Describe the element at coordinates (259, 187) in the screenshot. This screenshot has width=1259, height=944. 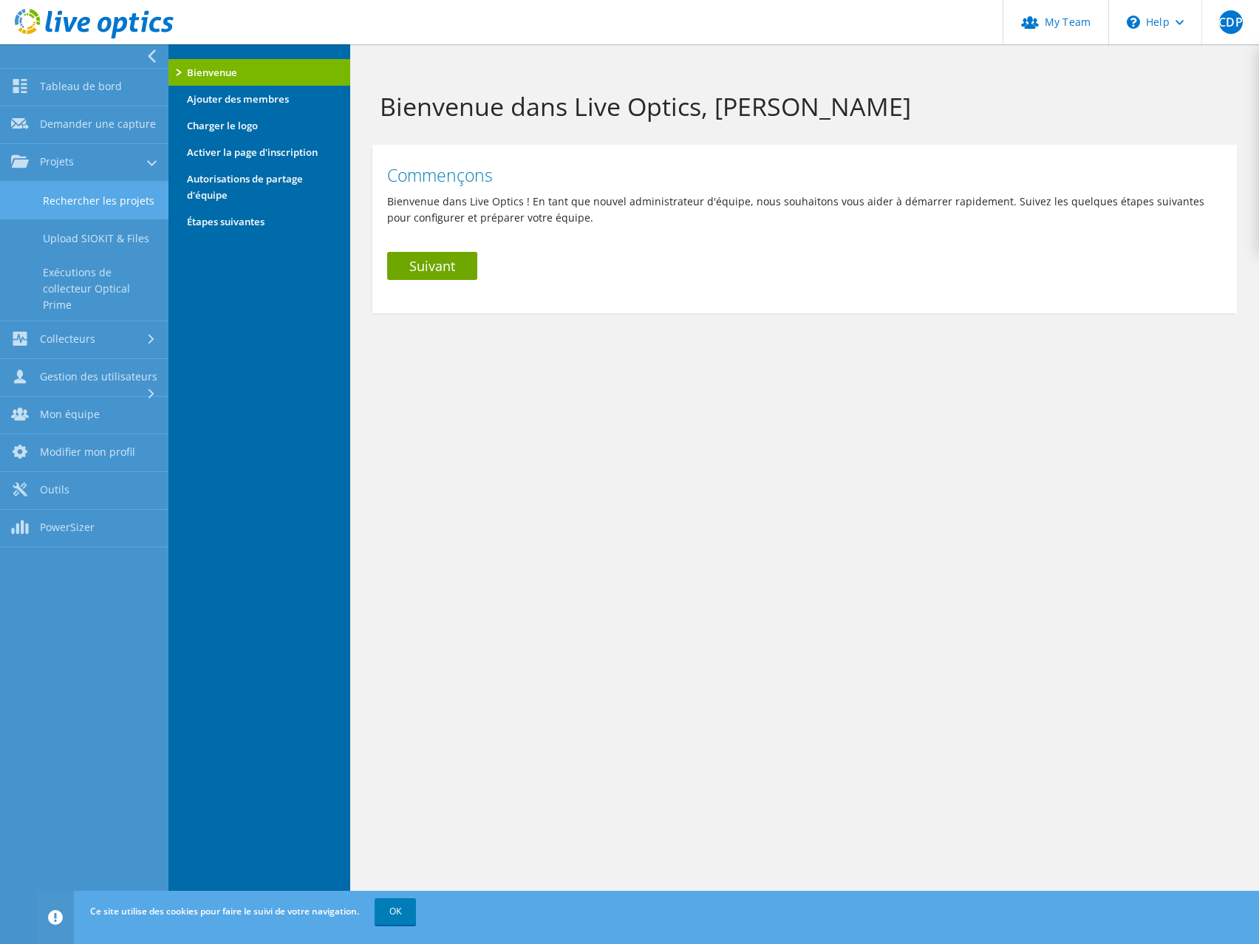
I see `li: Autorisations de partage d'équipe` at that location.